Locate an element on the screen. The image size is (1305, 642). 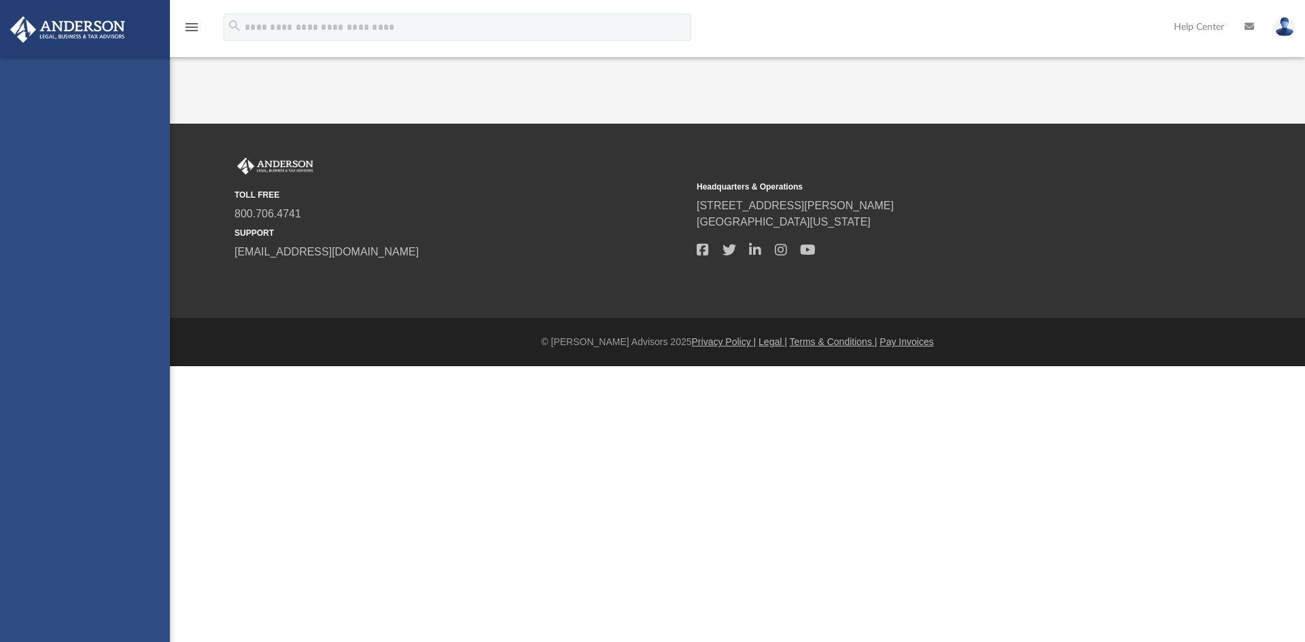
img: User Pic is located at coordinates (1284, 26).